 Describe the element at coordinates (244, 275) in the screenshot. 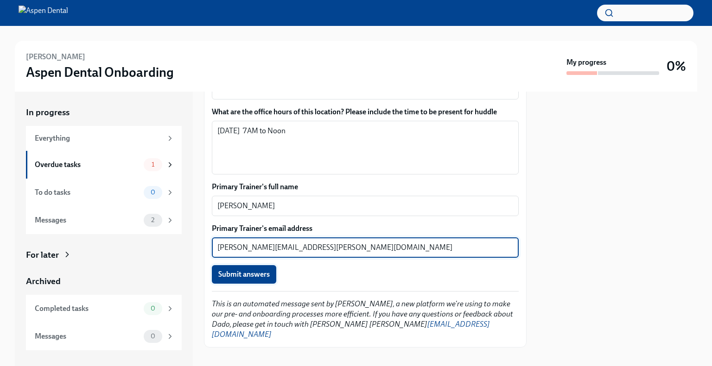

I see `button: Submit answers` at that location.